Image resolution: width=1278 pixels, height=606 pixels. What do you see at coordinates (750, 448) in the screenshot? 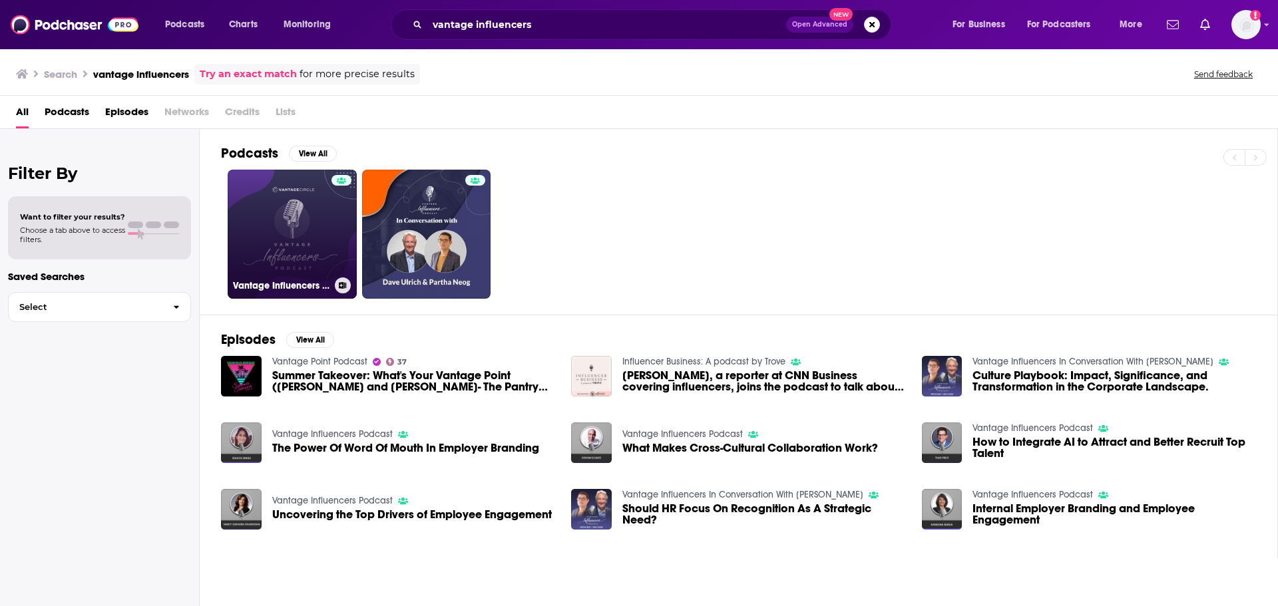
I see `span: What Makes Cross-Cultural Collaboration Work?` at bounding box center [750, 448].